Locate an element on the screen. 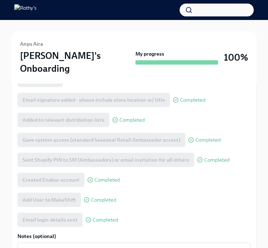  h6: Anyu Aira is located at coordinates (31, 44).